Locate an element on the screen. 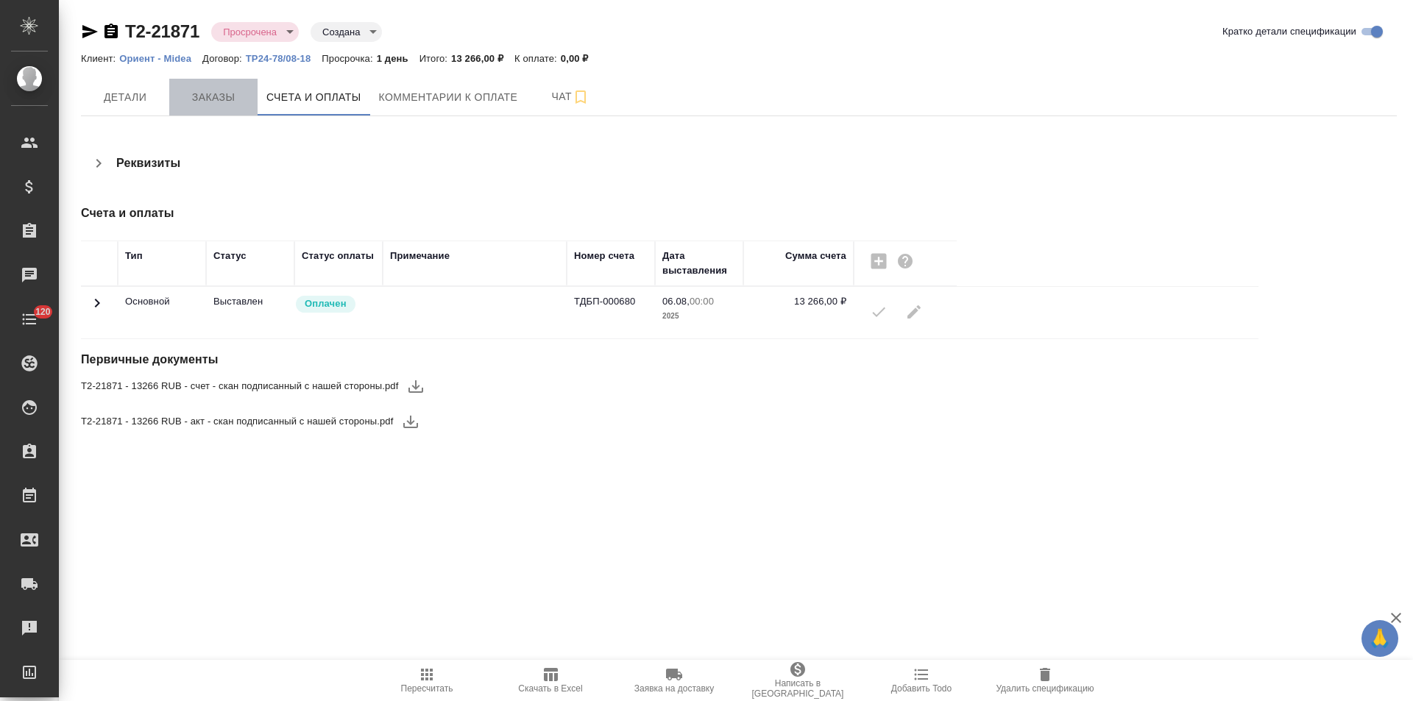 The image size is (1413, 701). p: Просрочка: is located at coordinates (349, 58).